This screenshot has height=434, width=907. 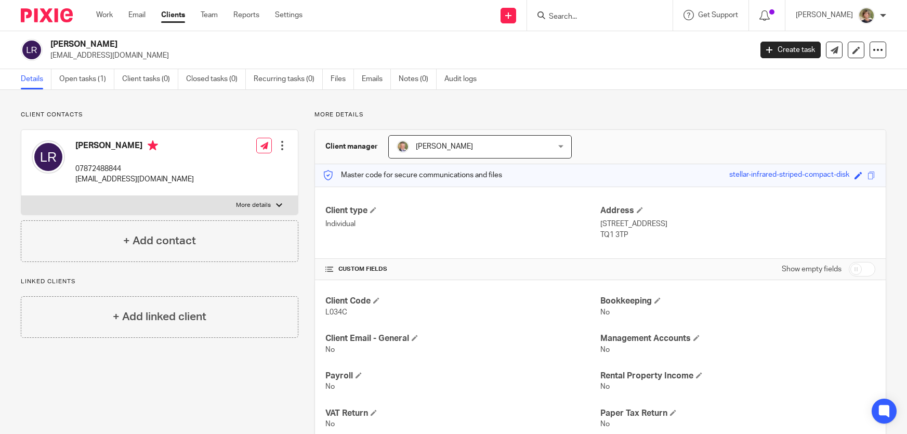 I want to click on a: Emails, so click(x=377, y=79).